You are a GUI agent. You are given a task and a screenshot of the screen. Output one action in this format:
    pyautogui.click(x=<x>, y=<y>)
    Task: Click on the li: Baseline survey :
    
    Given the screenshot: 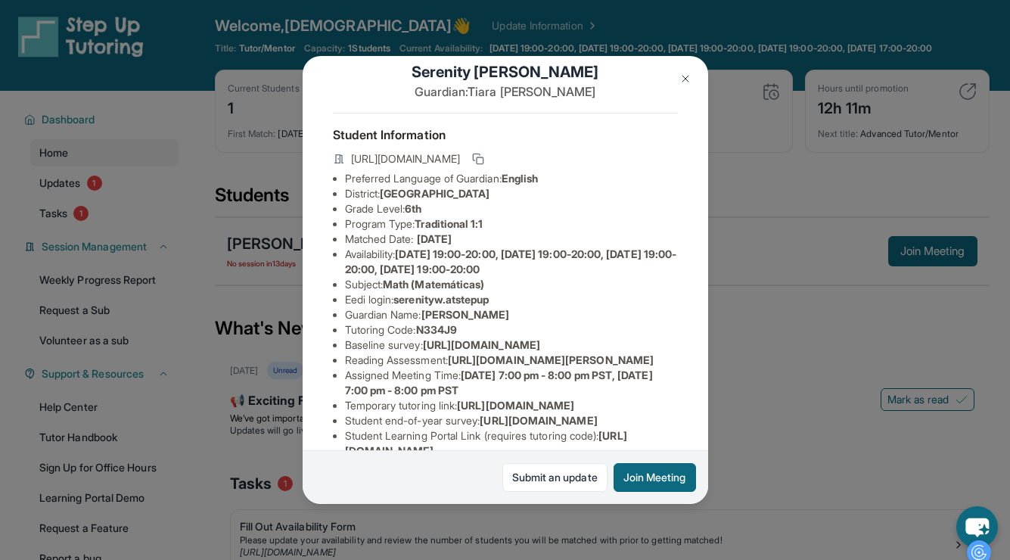 What is the action you would take?
    pyautogui.click(x=511, y=345)
    